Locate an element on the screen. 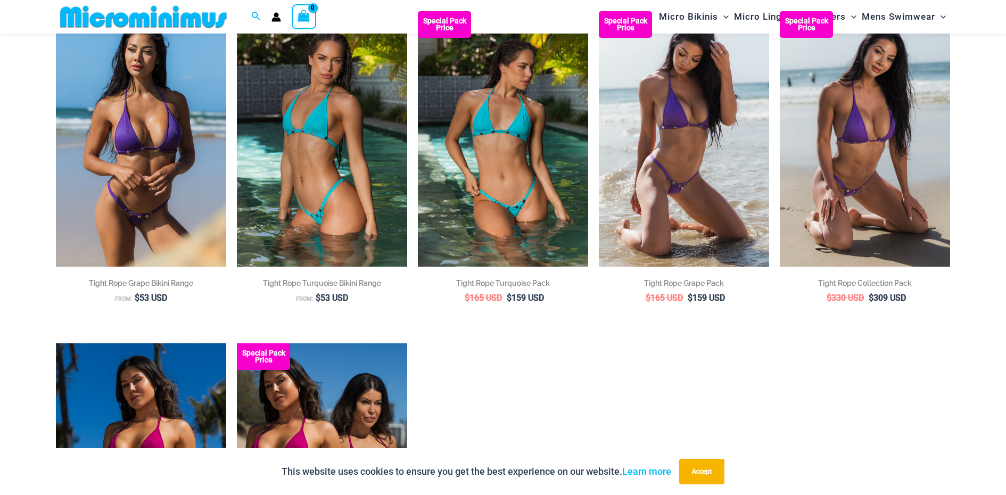 The image size is (1006, 495). img: MM SHOP LOGO FLAT is located at coordinates (143, 17).